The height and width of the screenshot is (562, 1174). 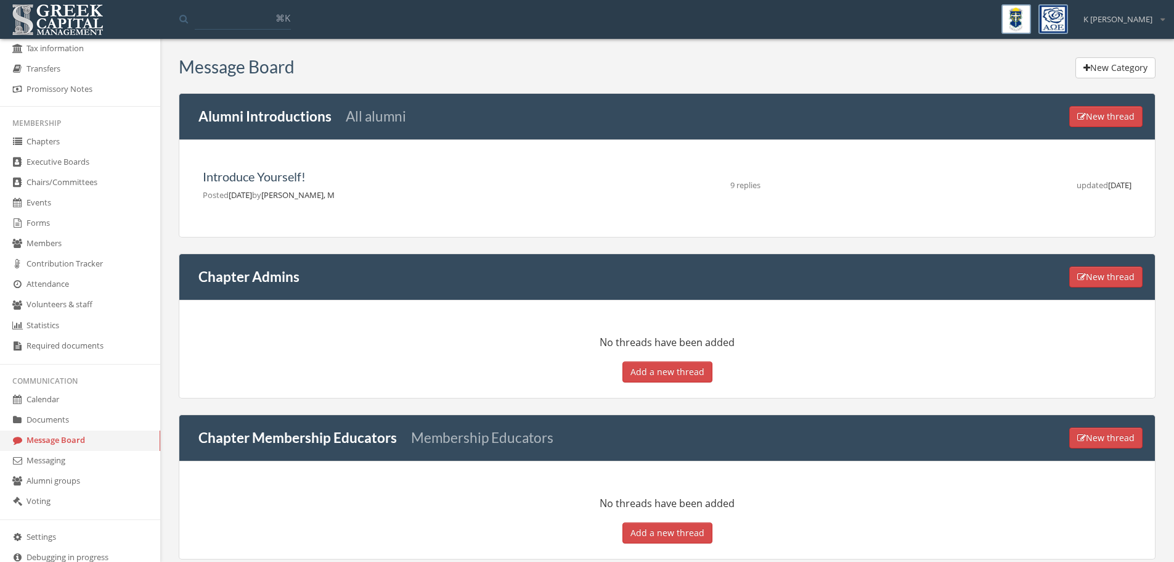 What do you see at coordinates (482, 437) in the screenshot?
I see `small: Membership Educators` at bounding box center [482, 437].